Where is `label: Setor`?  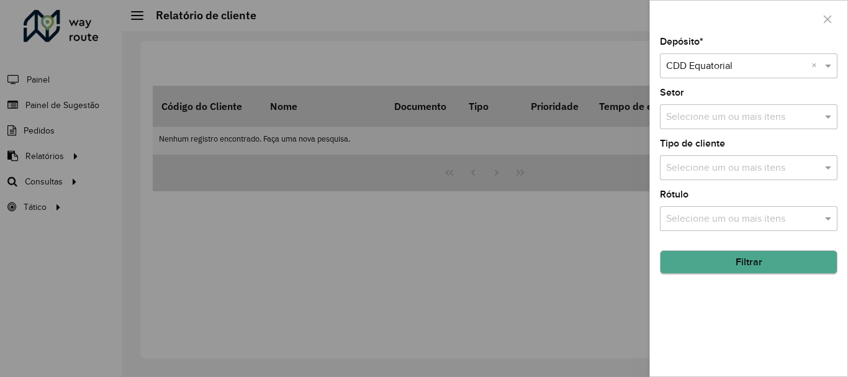 label: Setor is located at coordinates (672, 92).